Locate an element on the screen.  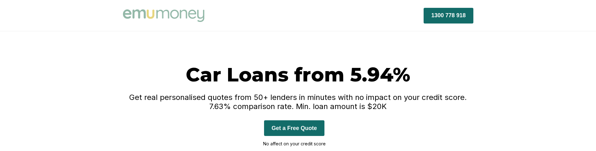
button: 1300 778 918 is located at coordinates (449, 16).